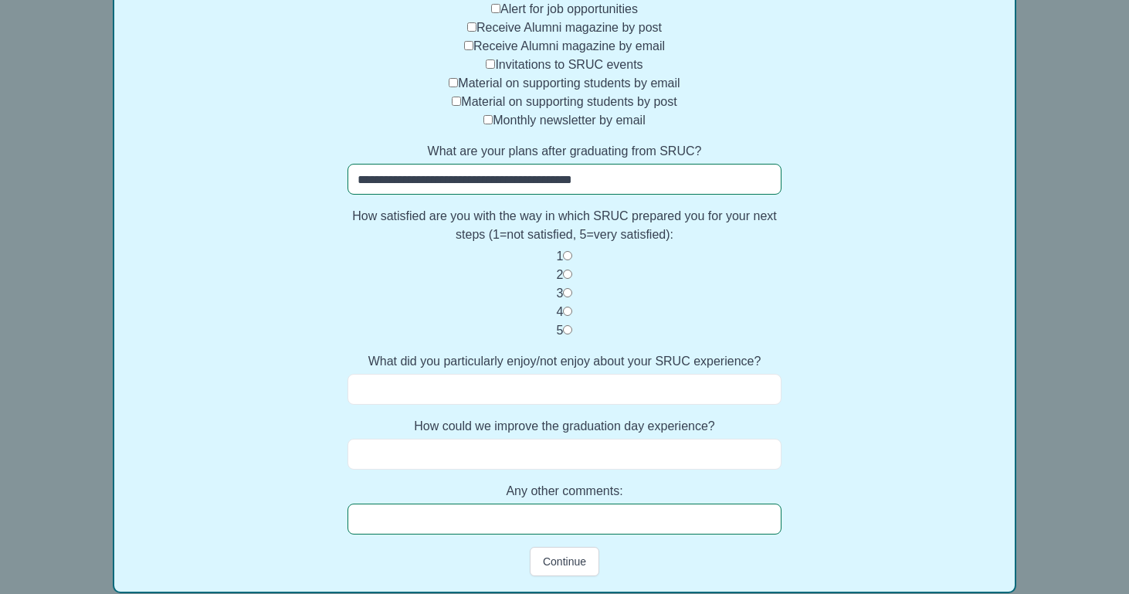 The image size is (1129, 594). I want to click on label: Material on supporting students by email, so click(568, 83).